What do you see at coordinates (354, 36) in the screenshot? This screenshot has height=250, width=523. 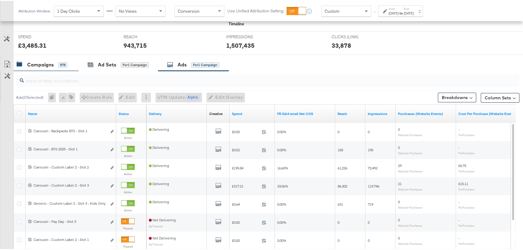 I see `span: CLICKS (LINK)` at bounding box center [354, 36].